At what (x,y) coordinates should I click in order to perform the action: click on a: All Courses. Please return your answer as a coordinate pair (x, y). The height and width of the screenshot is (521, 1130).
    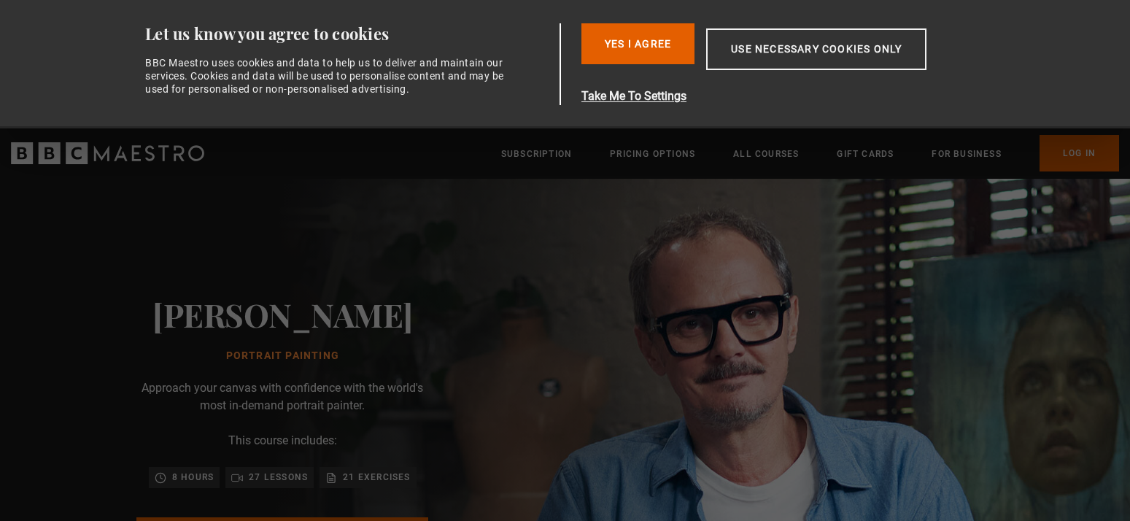
    Looking at the image, I should click on (766, 154).